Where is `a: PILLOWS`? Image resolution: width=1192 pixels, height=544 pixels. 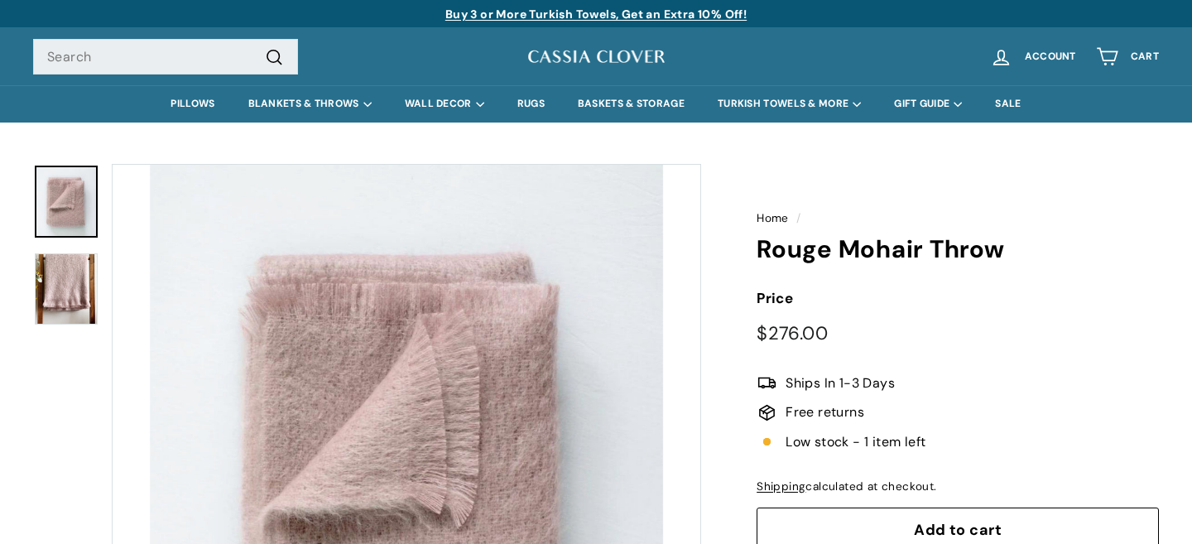
a: PILLOWS is located at coordinates (192, 104).